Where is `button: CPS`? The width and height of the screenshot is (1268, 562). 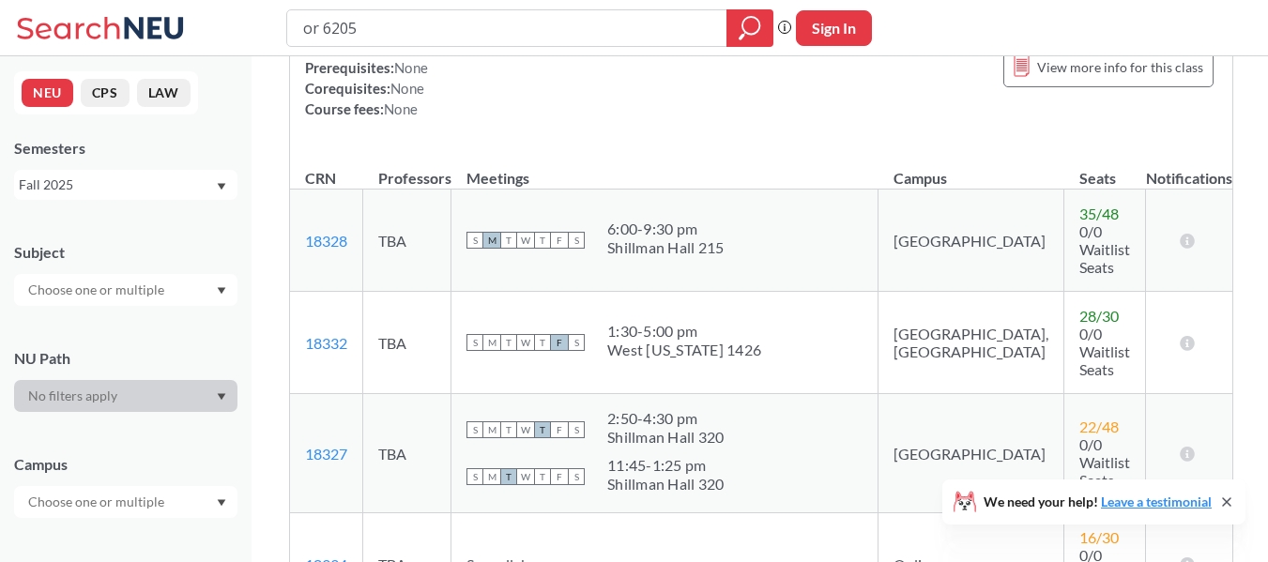 button: CPS is located at coordinates (105, 93).